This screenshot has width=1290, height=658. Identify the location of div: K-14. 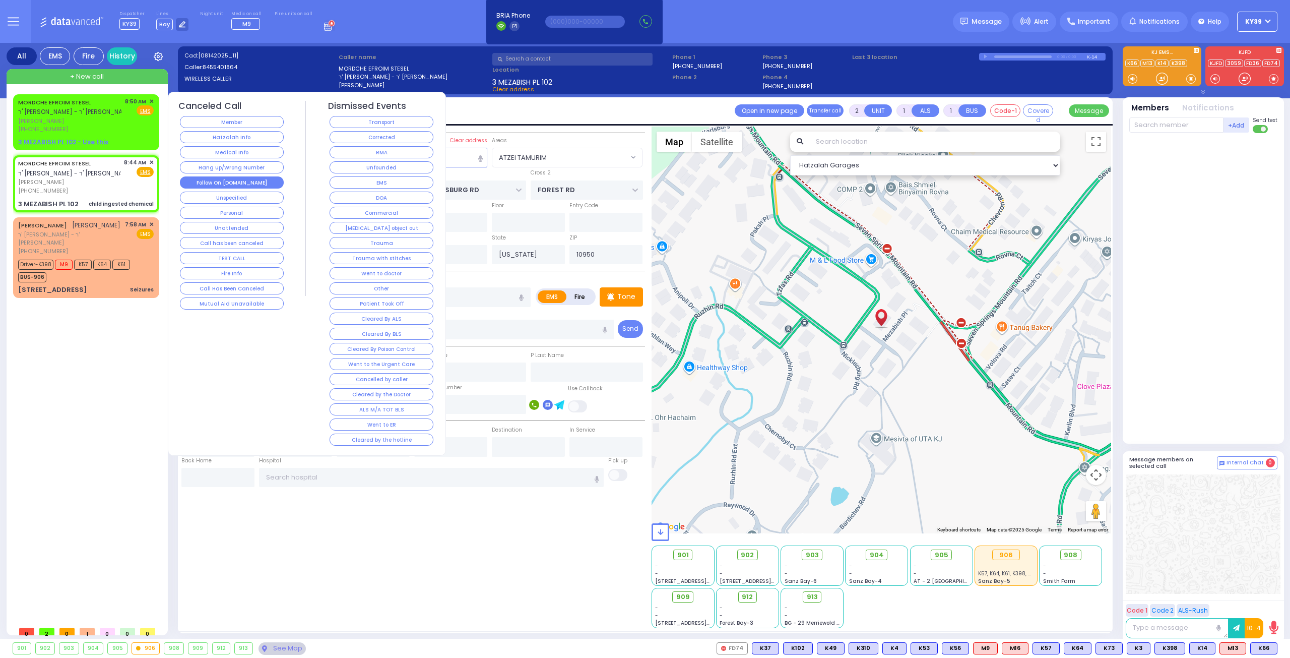
(1096, 56).